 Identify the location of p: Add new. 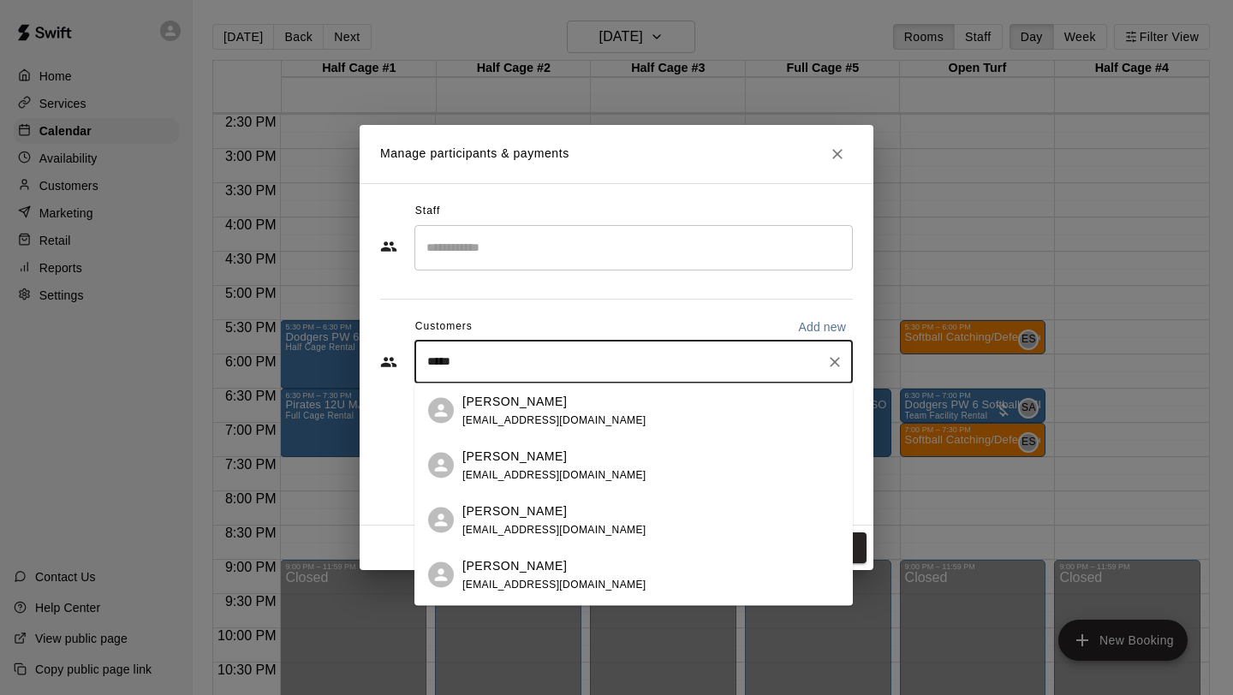
(822, 327).